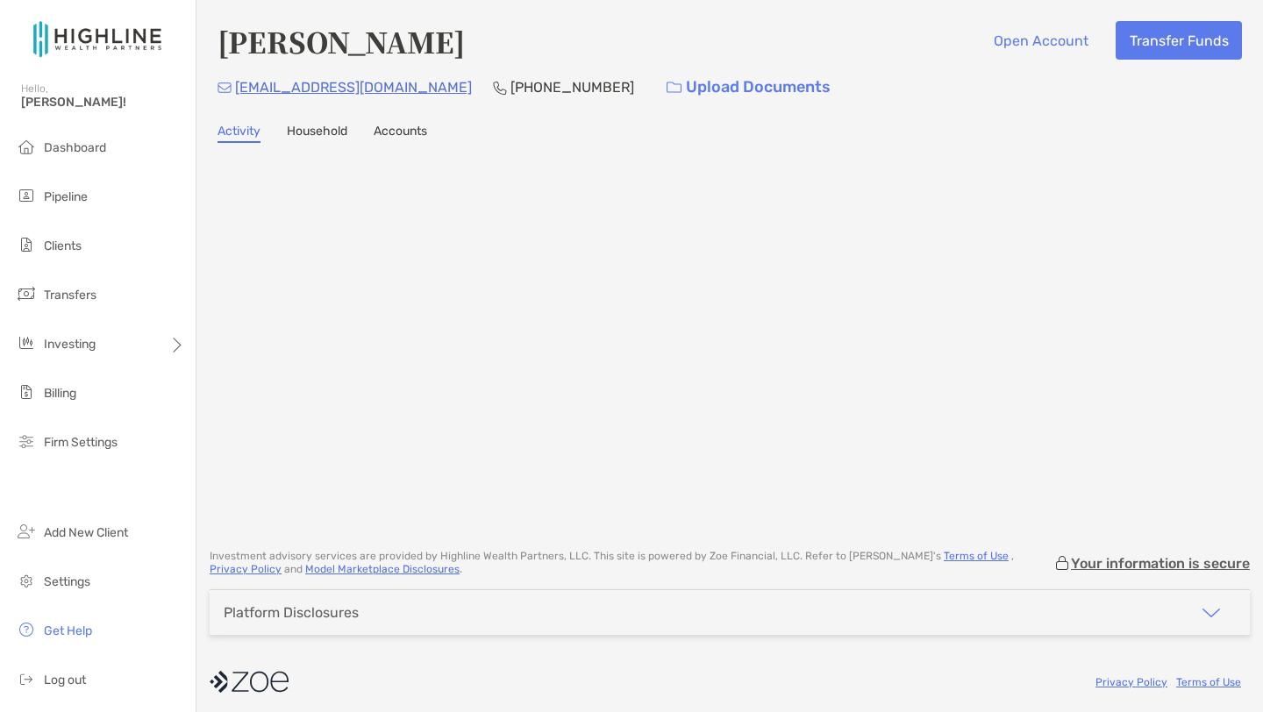 The width and height of the screenshot is (1263, 712). Describe the element at coordinates (86, 532) in the screenshot. I see `span: Add New Client` at that location.